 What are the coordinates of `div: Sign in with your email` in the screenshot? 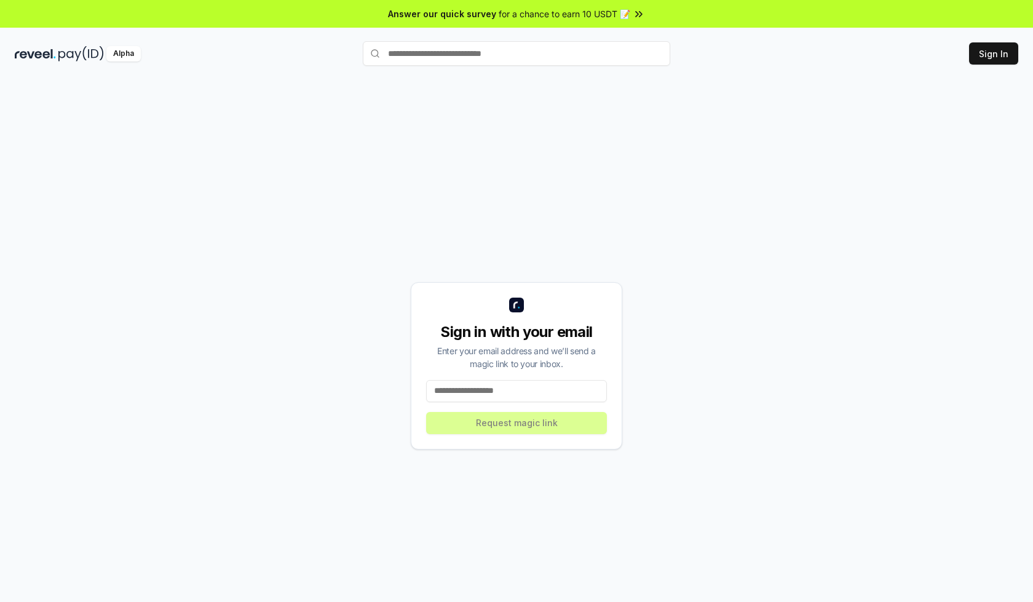 It's located at (516, 332).